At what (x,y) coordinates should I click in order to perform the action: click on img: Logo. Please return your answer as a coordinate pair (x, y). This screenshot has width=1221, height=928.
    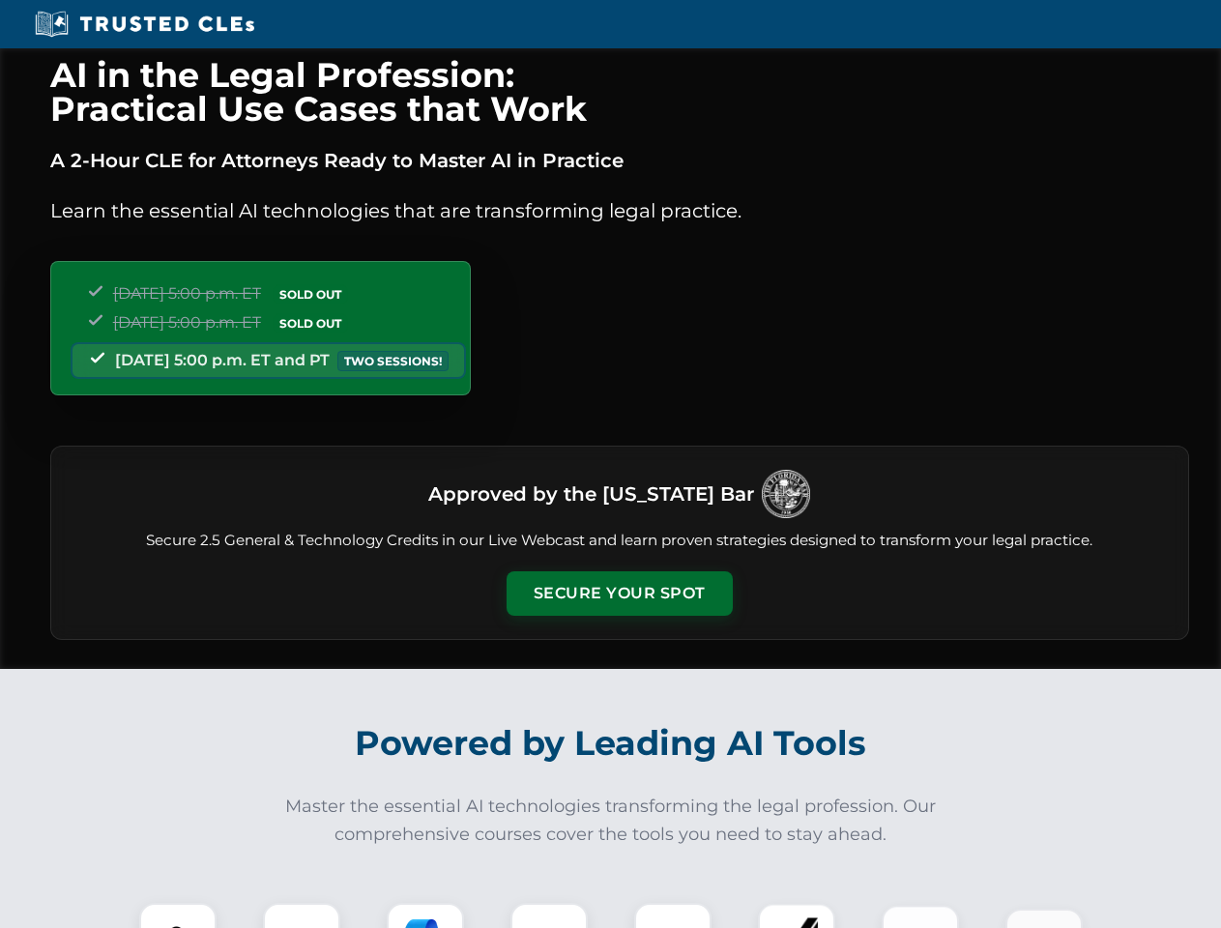
    Looking at the image, I should click on (786, 494).